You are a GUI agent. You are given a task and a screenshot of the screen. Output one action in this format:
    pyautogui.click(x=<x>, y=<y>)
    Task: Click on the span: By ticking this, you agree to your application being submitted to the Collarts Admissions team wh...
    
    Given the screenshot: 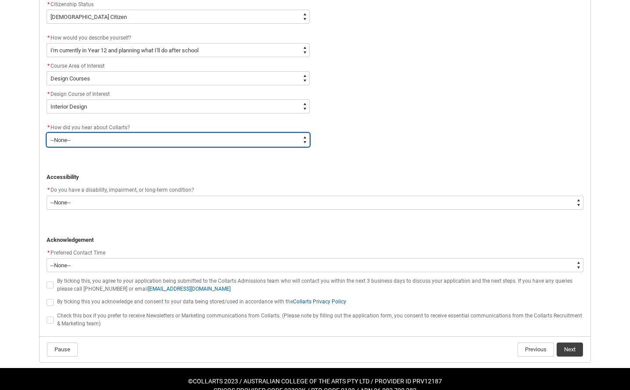 What is the action you would take?
    pyautogui.click(x=314, y=285)
    